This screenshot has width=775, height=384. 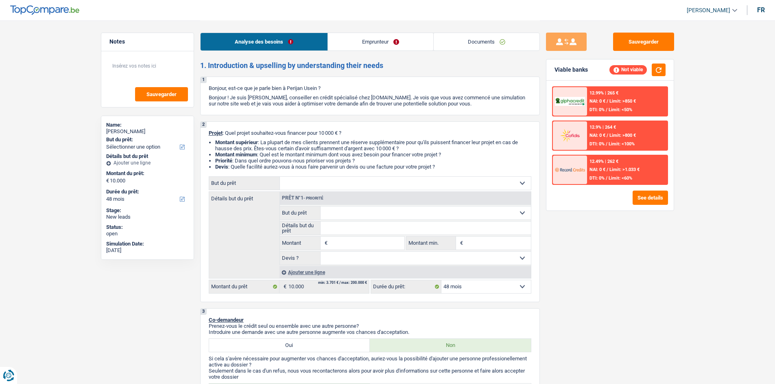 I want to click on img: Cofidis, so click(x=570, y=135).